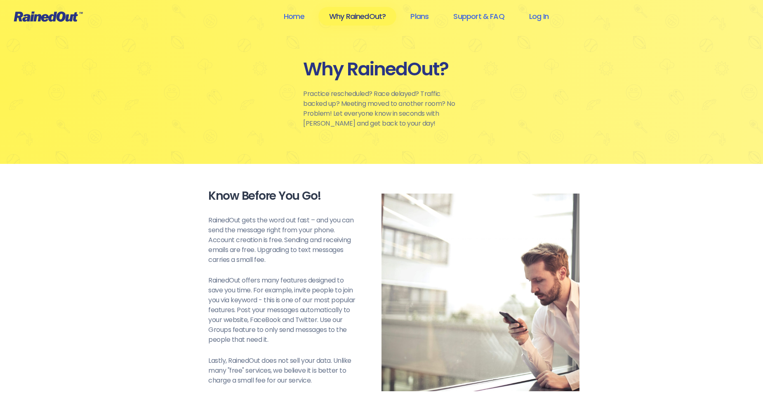  I want to click on div: Know Before You Go!, so click(282, 196).